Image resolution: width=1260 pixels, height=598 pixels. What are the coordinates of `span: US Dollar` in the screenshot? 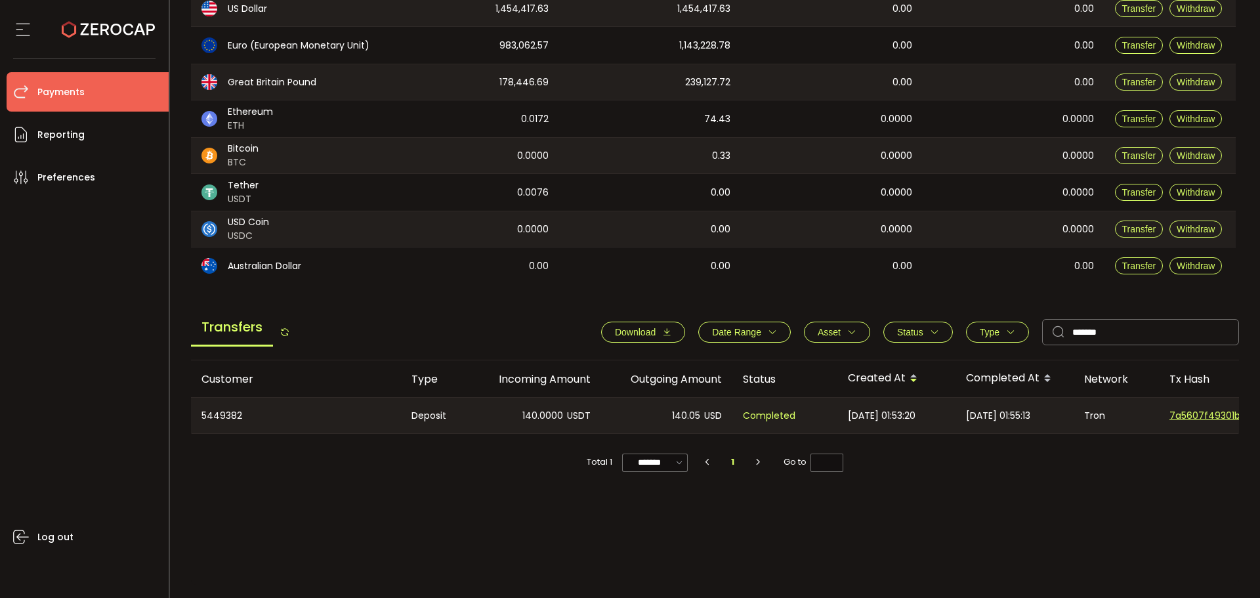 It's located at (247, 9).